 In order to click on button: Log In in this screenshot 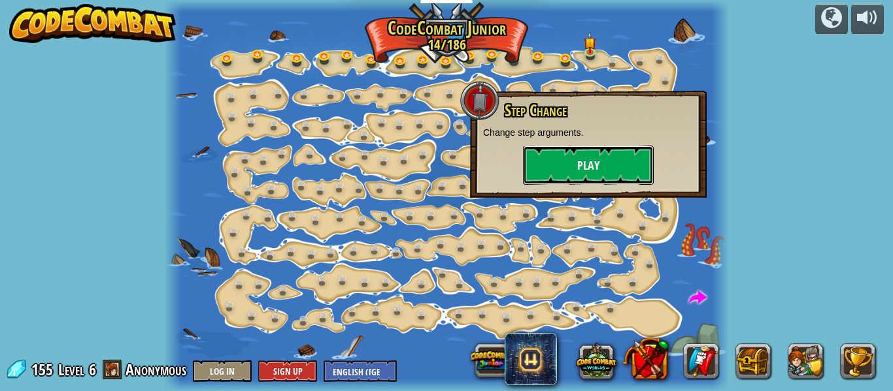, I will do `click(222, 371)`.